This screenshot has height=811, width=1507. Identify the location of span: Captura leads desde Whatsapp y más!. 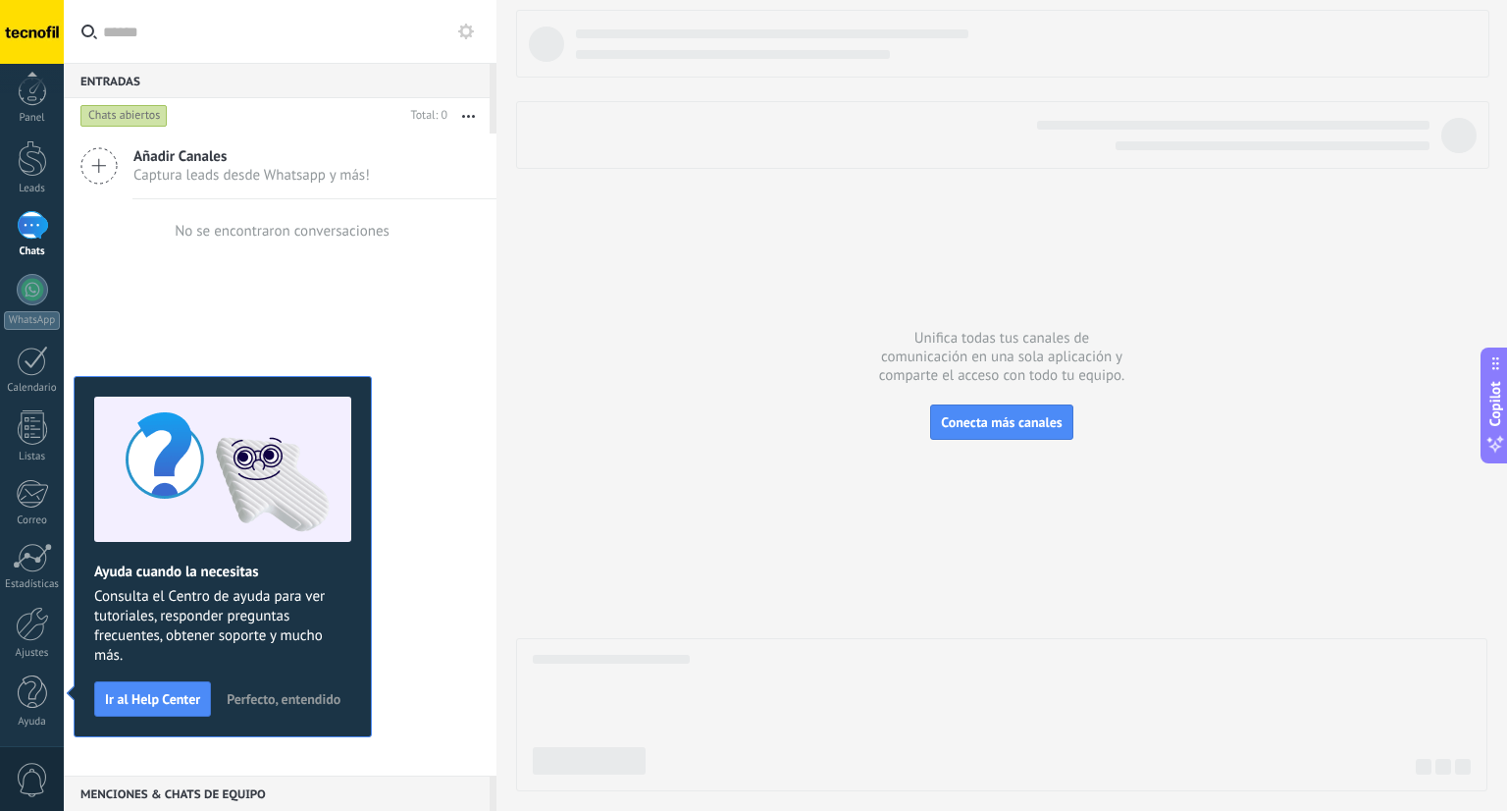
(251, 175).